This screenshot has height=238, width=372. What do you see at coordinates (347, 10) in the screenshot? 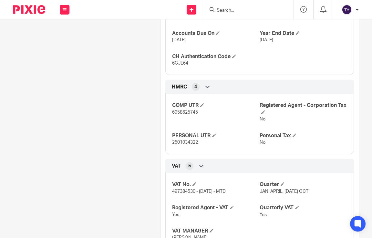
I see `img: svg%3E` at bounding box center [347, 10].